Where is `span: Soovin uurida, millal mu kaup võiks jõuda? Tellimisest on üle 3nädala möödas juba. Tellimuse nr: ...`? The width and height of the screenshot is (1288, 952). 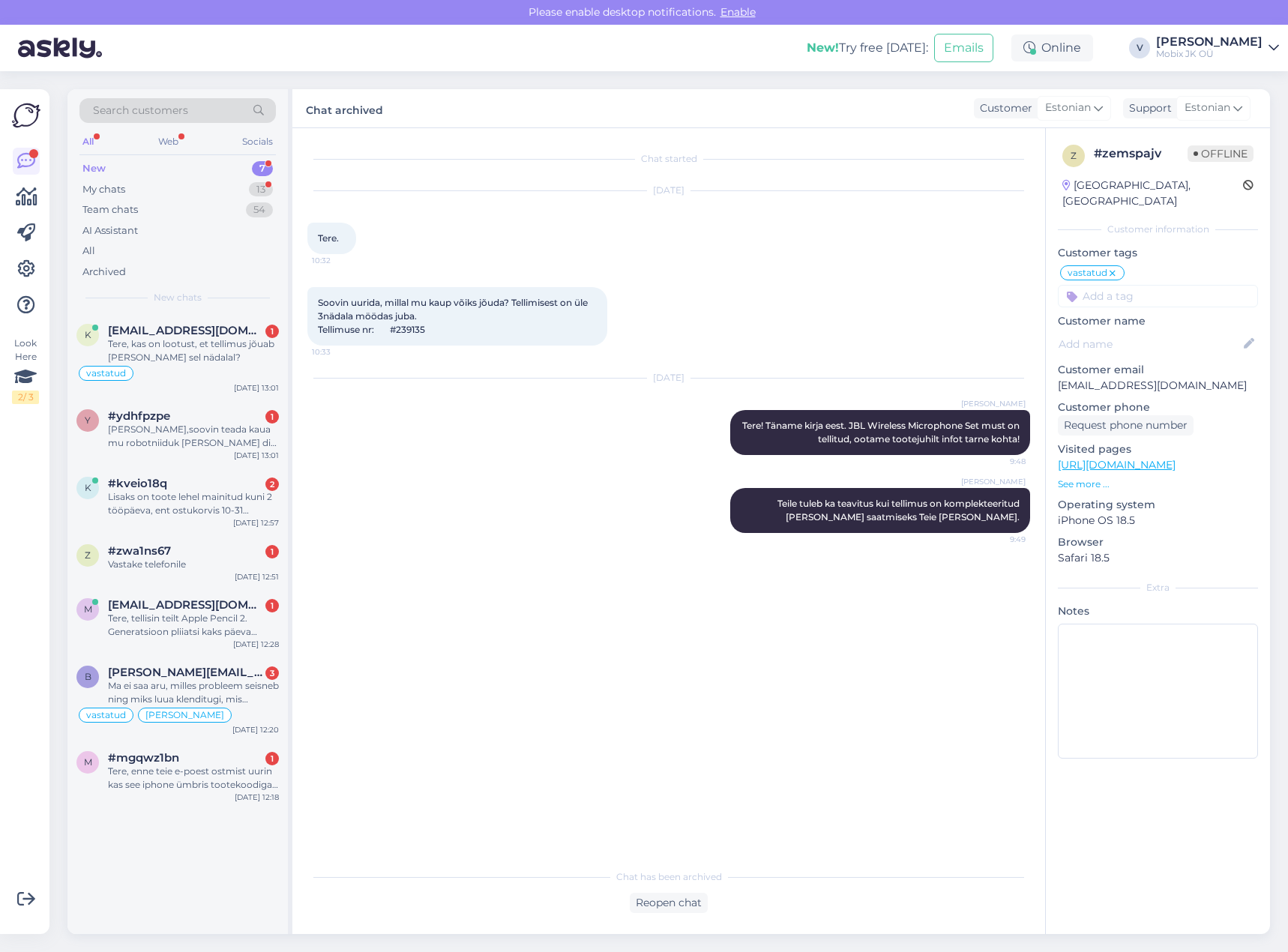
span: Soovin uurida, millal mu kaup võiks jõuda? Tellimisest on üle 3nädala möödas juba. Tellimuse nr: ... is located at coordinates (454, 316).